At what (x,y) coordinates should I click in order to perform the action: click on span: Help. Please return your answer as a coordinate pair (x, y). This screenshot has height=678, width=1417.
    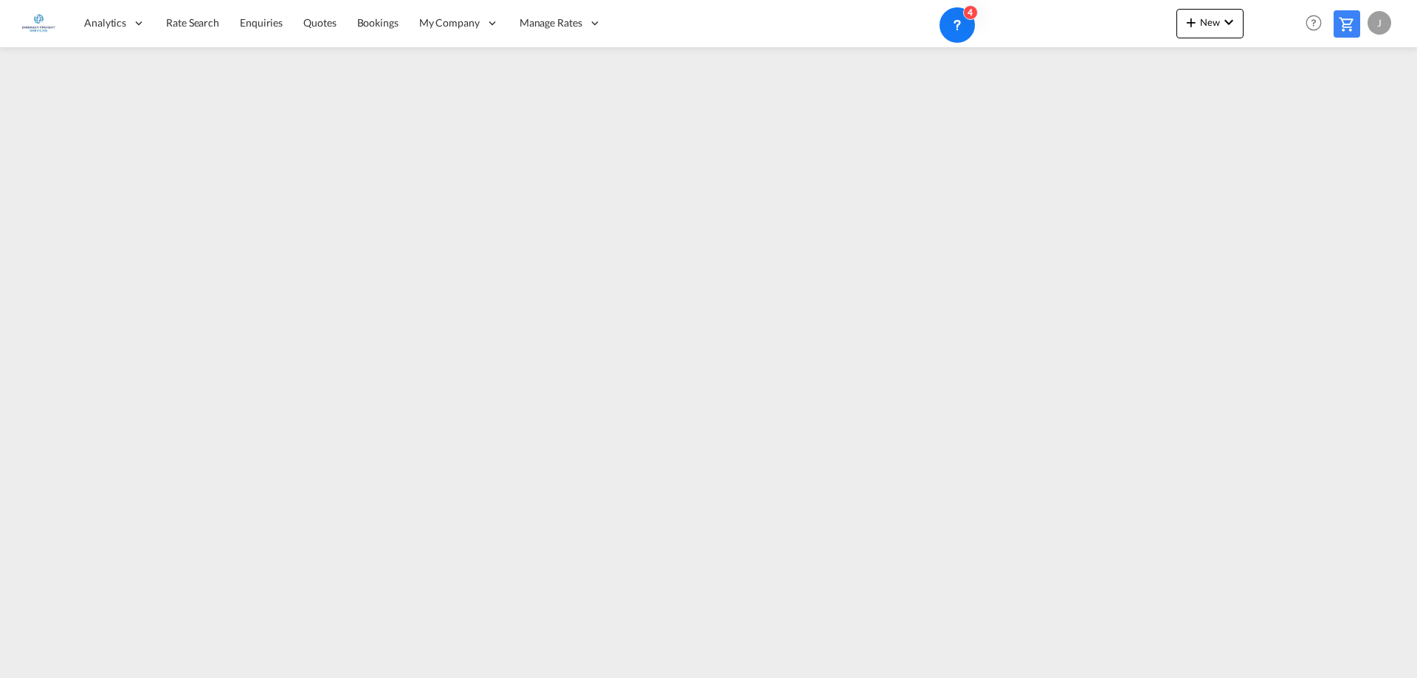
    Looking at the image, I should click on (1314, 23).